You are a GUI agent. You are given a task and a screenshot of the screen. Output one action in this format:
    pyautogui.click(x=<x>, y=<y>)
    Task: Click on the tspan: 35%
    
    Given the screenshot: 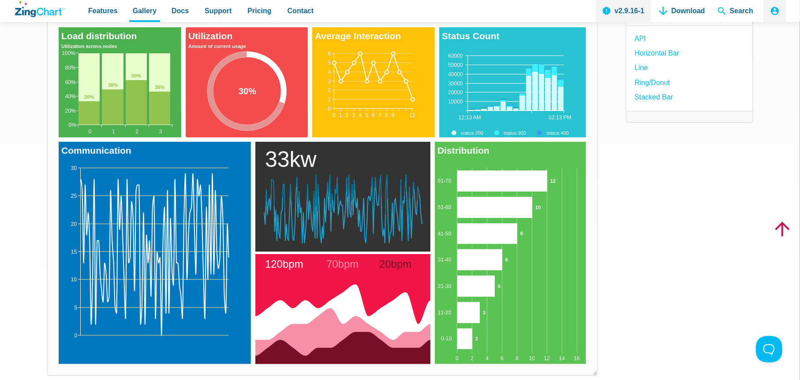 What is the action you would take?
    pyautogui.click(x=160, y=87)
    